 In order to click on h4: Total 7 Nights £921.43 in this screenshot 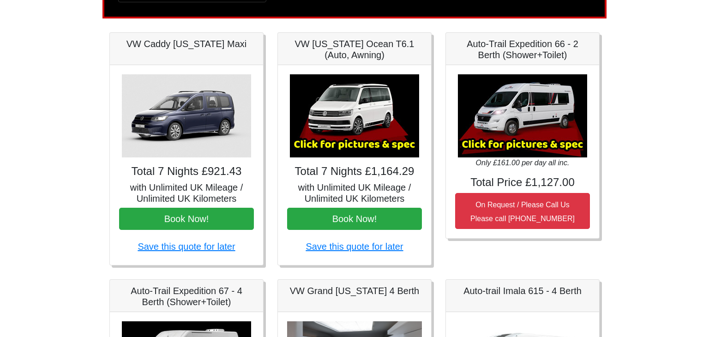, I will do `click(186, 171)`.